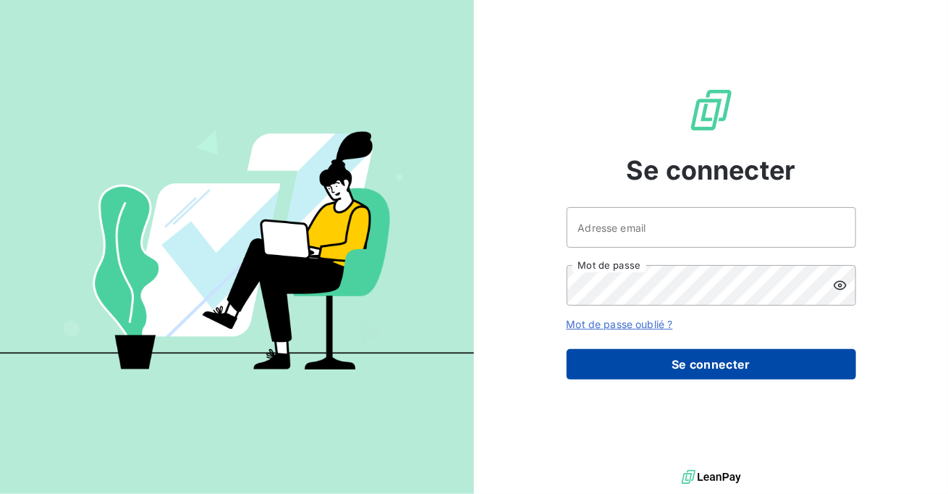 This screenshot has height=494, width=948. I want to click on img: logo, so click(711, 477).